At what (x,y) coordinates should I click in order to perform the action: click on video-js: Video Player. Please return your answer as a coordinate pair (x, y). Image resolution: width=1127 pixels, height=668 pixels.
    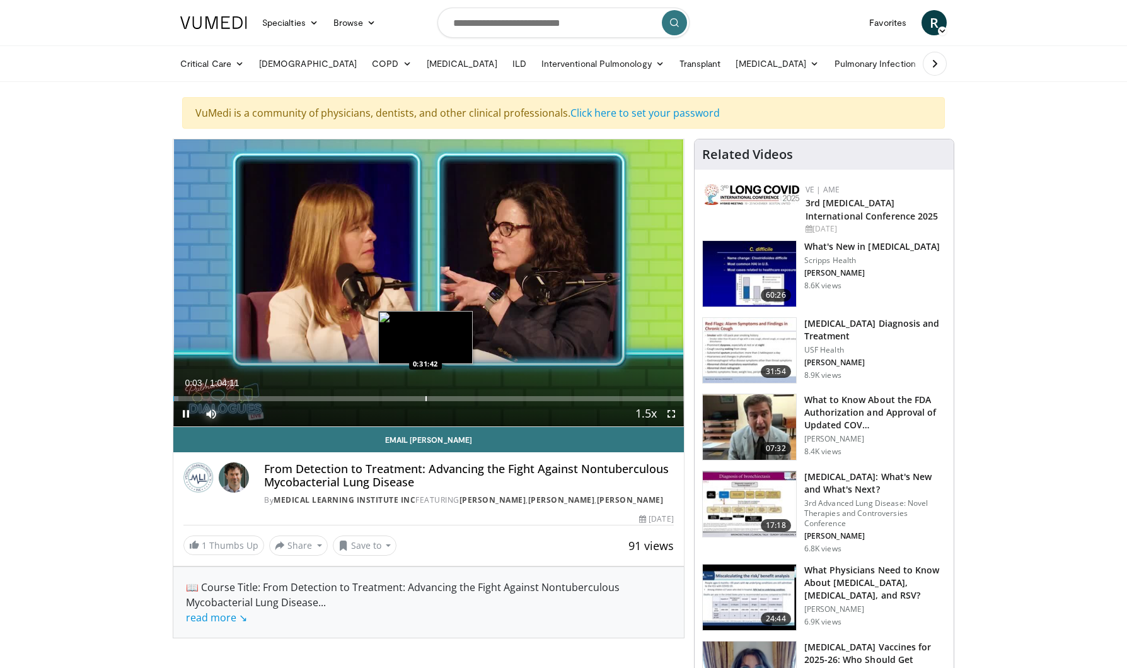
    Looking at the image, I should click on (429, 283).